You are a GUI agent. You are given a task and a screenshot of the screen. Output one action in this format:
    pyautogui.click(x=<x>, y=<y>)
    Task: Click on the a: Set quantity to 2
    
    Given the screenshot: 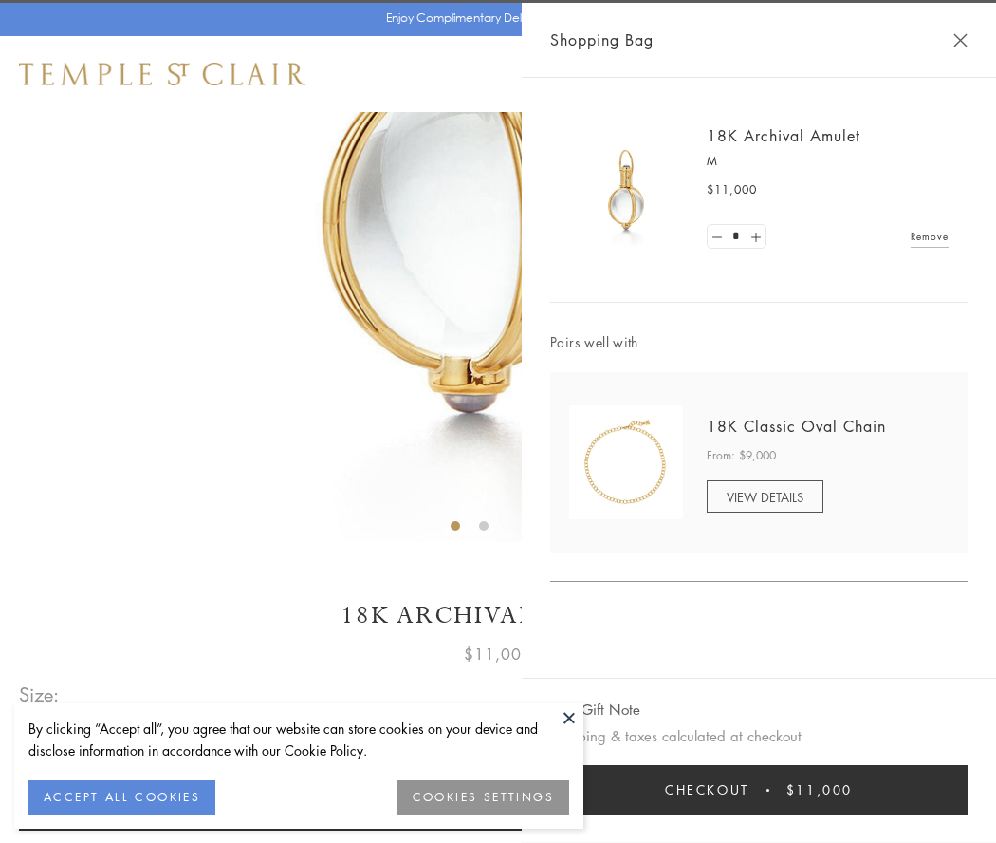 What is the action you would take?
    pyautogui.click(x=755, y=236)
    